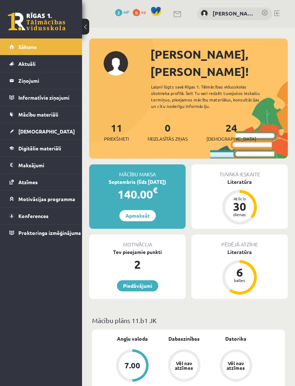  Describe the element at coordinates (28, 182) in the screenshot. I see `span: Atzīmes` at that location.